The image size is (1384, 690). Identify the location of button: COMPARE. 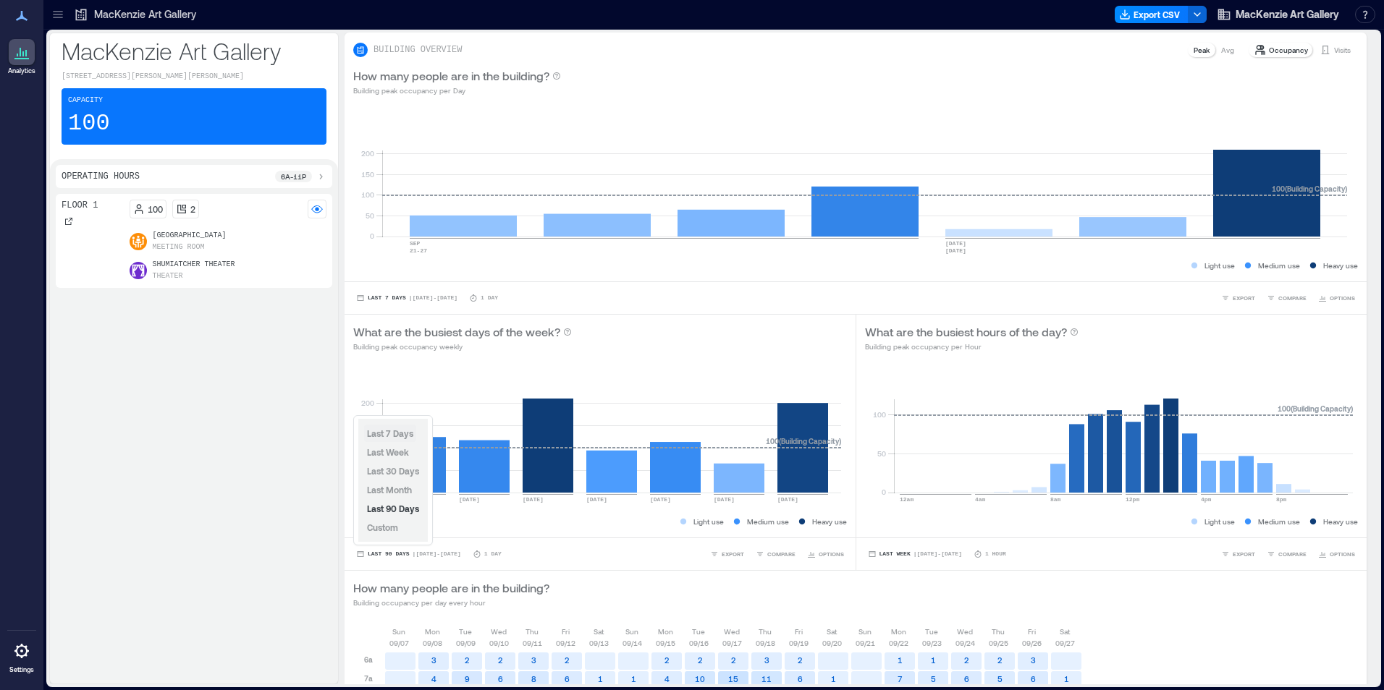
(1286, 554).